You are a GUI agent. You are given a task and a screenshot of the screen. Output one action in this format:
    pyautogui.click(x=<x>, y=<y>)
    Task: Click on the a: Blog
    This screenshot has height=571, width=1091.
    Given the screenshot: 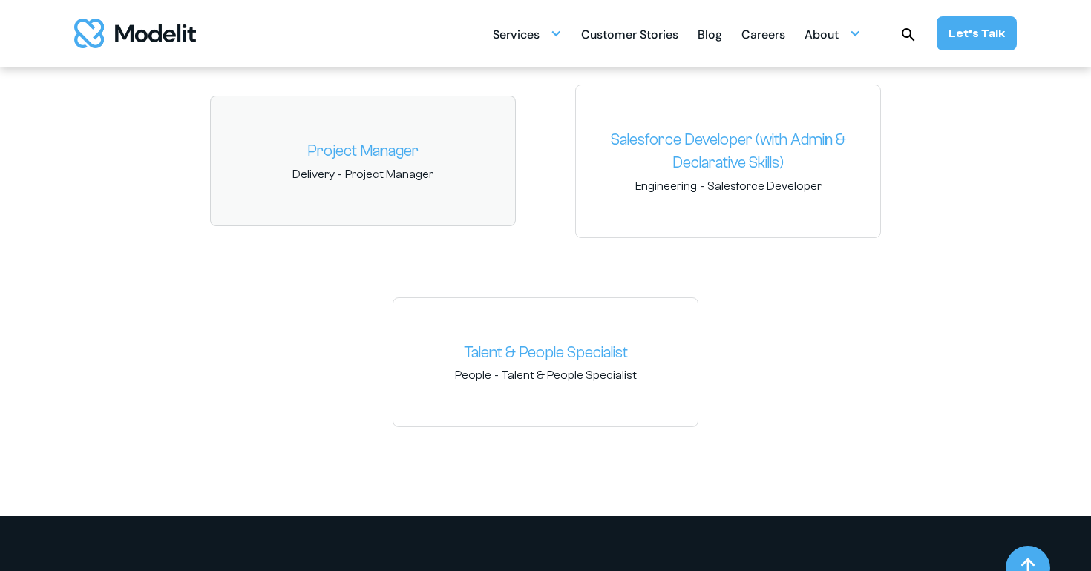 What is the action you would take?
    pyautogui.click(x=709, y=33)
    